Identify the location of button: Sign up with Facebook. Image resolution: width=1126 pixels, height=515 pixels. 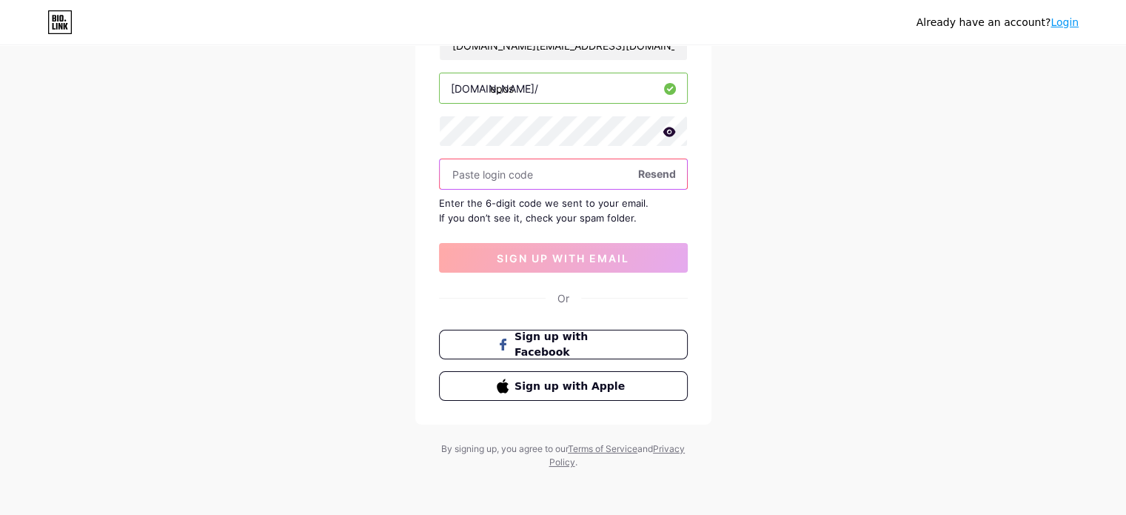
(563, 344).